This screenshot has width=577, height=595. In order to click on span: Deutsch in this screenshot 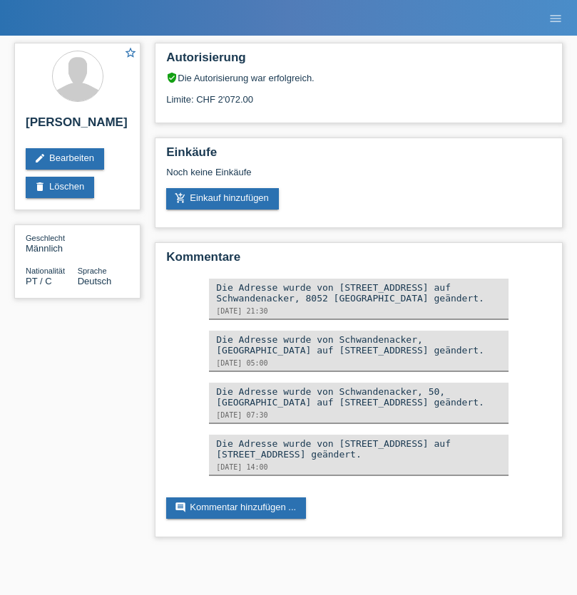, I will do `click(95, 281)`.